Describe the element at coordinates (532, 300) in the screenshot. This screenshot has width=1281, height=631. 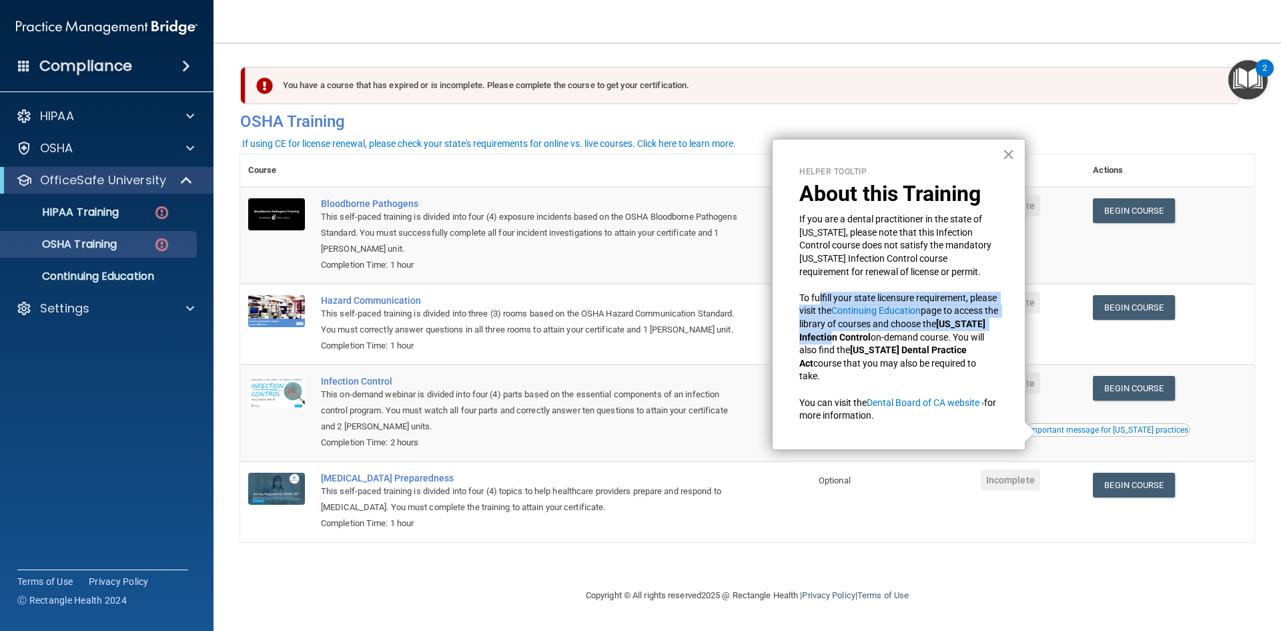
I see `div: Hazard Communication` at that location.